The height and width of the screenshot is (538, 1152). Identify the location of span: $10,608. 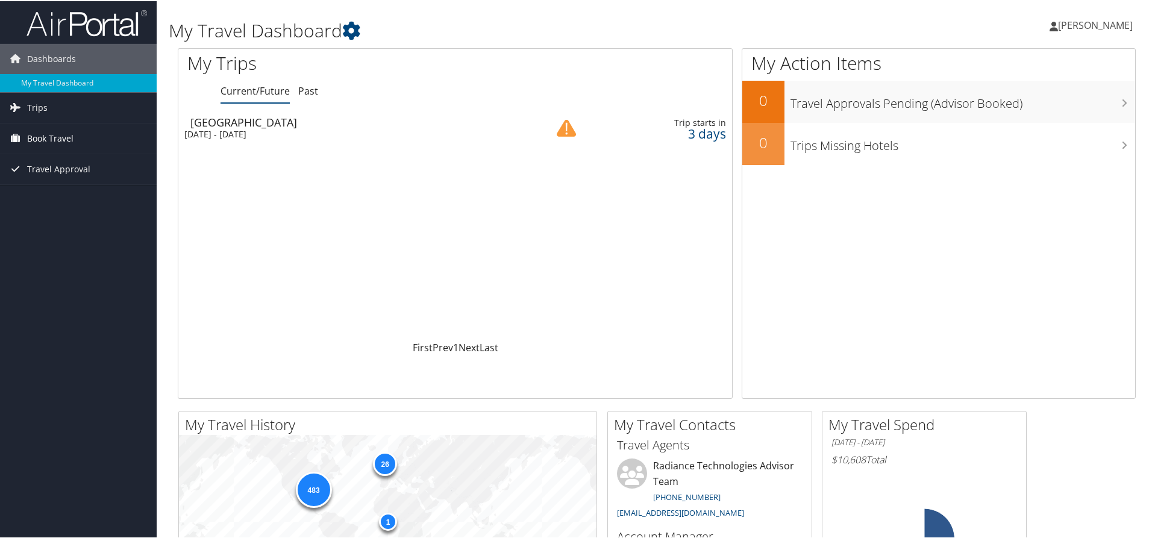
(848, 459).